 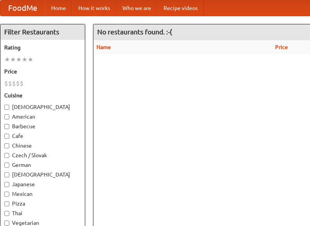 I want to click on a: FoodMe, so click(x=22, y=8).